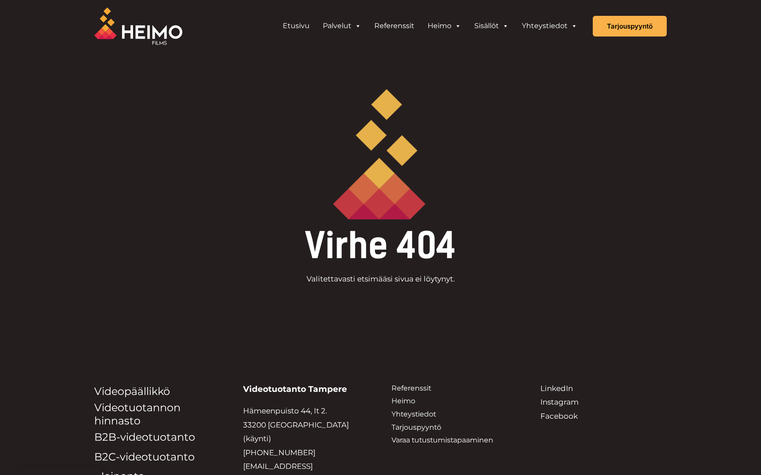  What do you see at coordinates (144, 457) in the screenshot?
I see `a: B2C-videotuotanto` at bounding box center [144, 457].